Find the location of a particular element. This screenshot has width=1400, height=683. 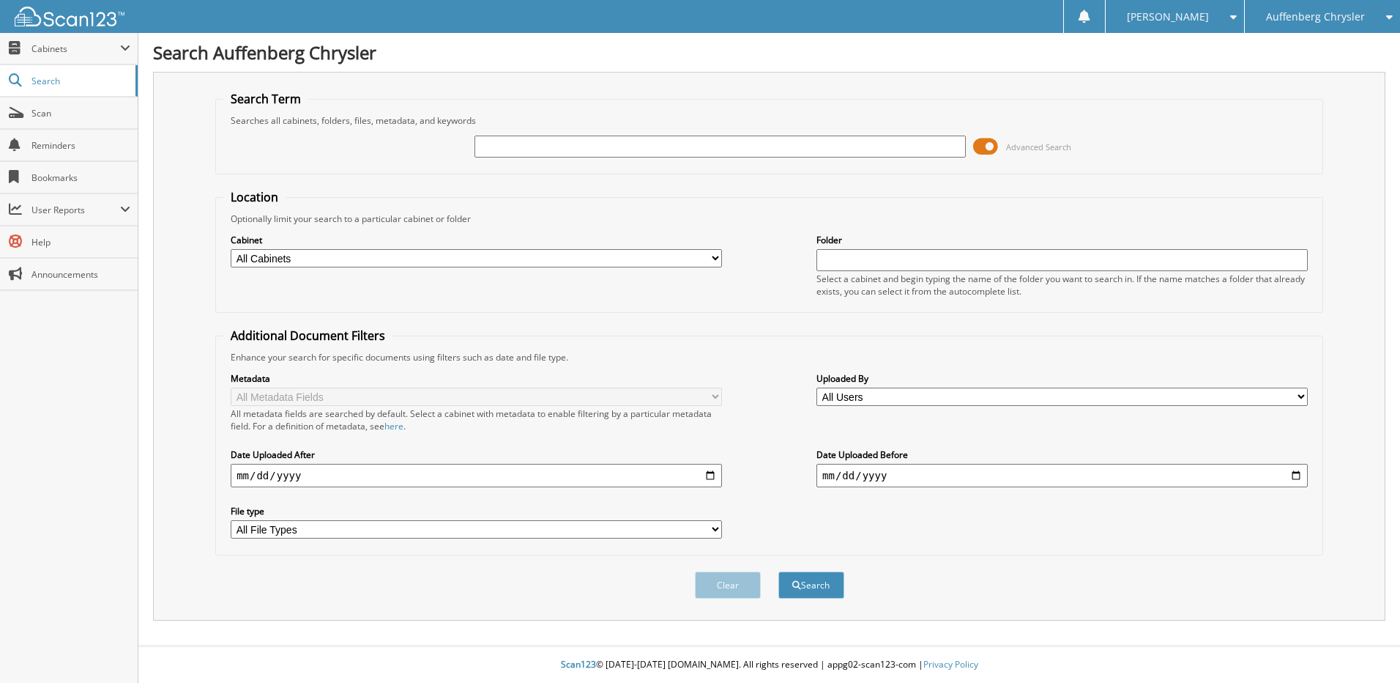

legend: Location is located at coordinates (254, 197).